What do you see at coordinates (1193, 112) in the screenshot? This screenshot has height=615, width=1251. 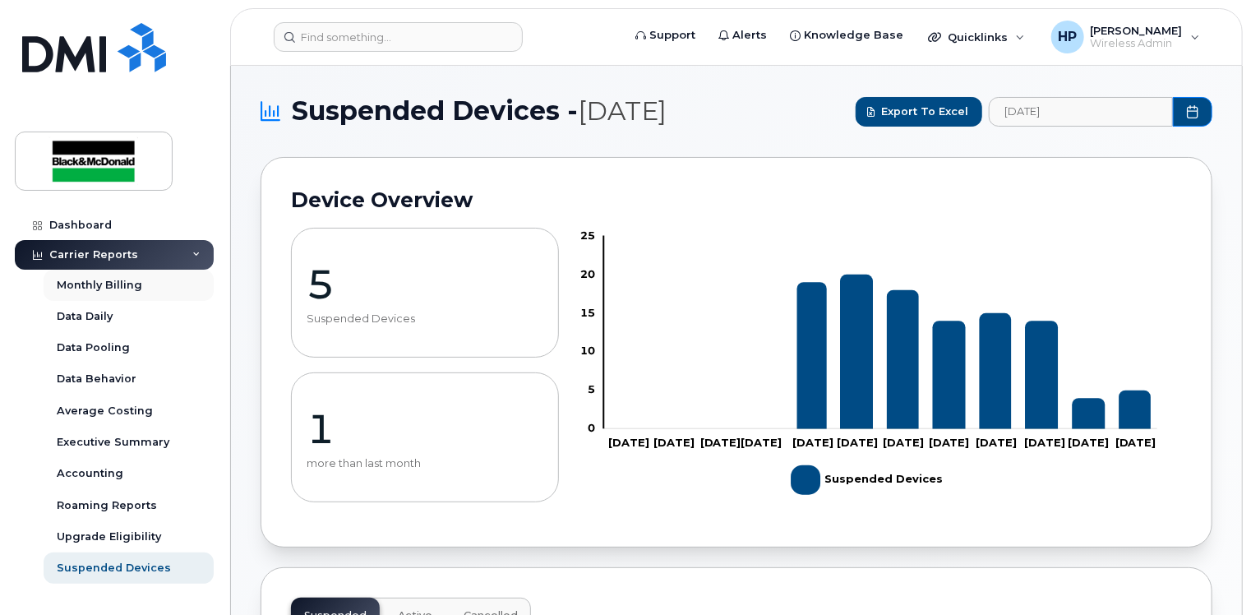 I see `button: Choose Date` at bounding box center [1193, 112].